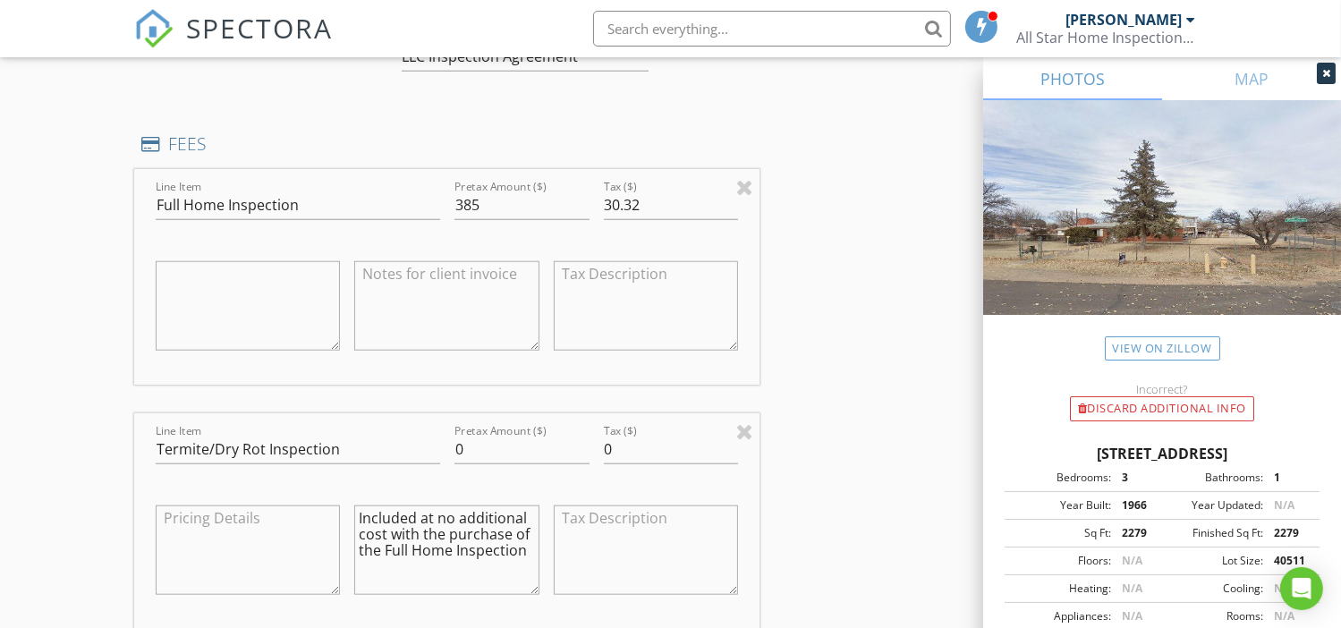 Image resolution: width=1341 pixels, height=628 pixels. I want to click on div: Year Built:, so click(1060, 505).